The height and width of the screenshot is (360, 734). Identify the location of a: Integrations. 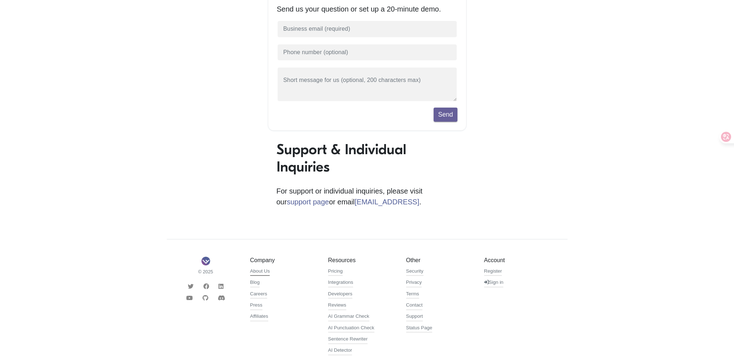
(341, 283).